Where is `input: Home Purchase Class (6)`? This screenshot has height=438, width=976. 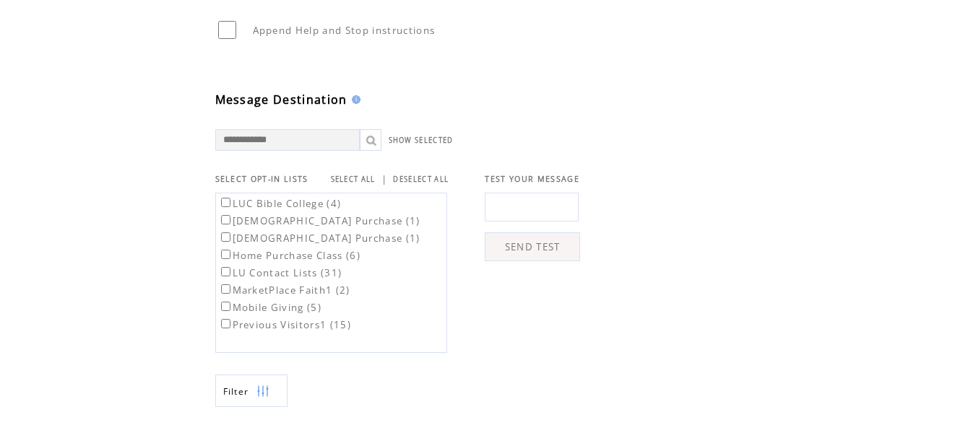
input: Home Purchase Class (6) is located at coordinates (225, 254).